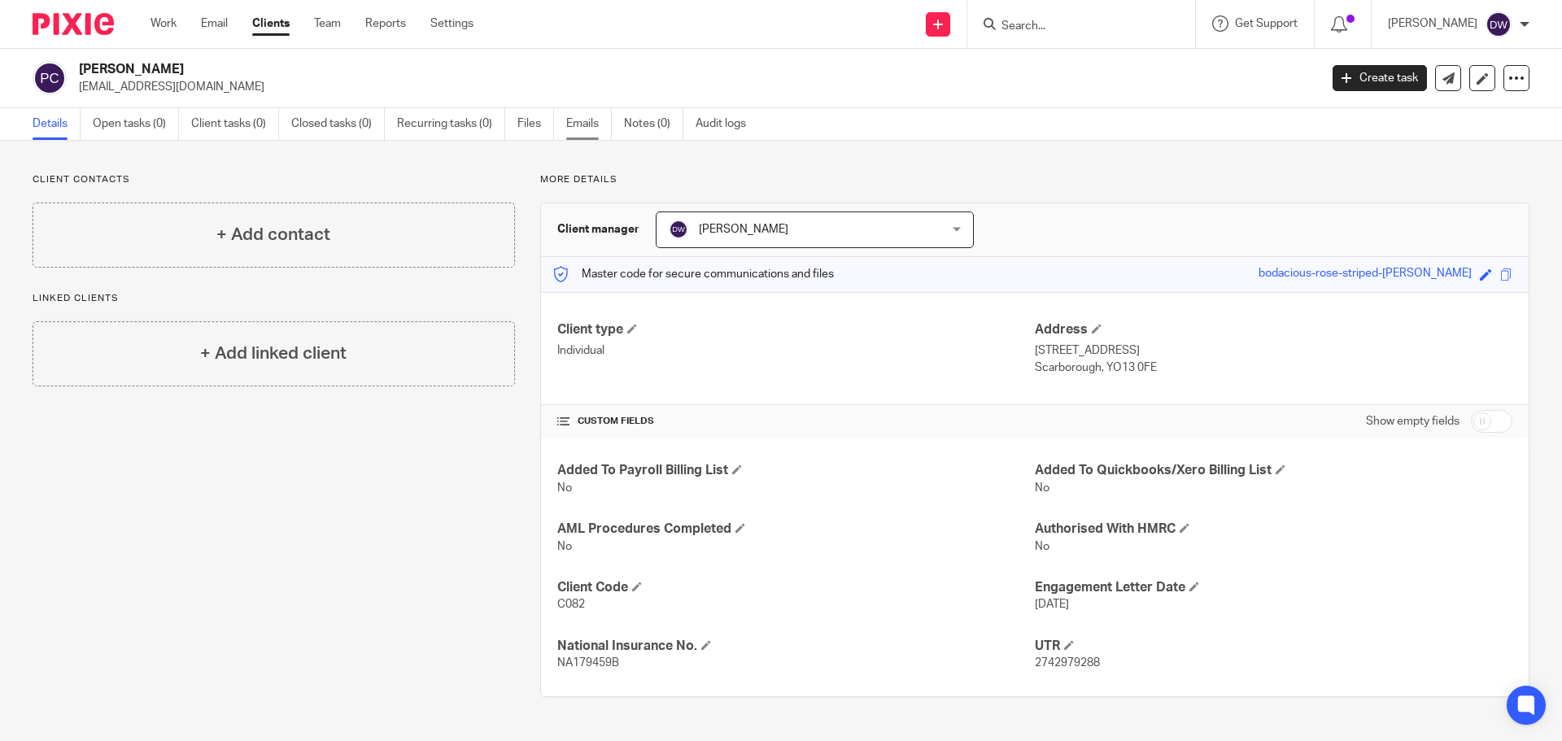 This screenshot has width=1562, height=741. What do you see at coordinates (338, 124) in the screenshot?
I see `a: Closed tasks (0)` at bounding box center [338, 124].